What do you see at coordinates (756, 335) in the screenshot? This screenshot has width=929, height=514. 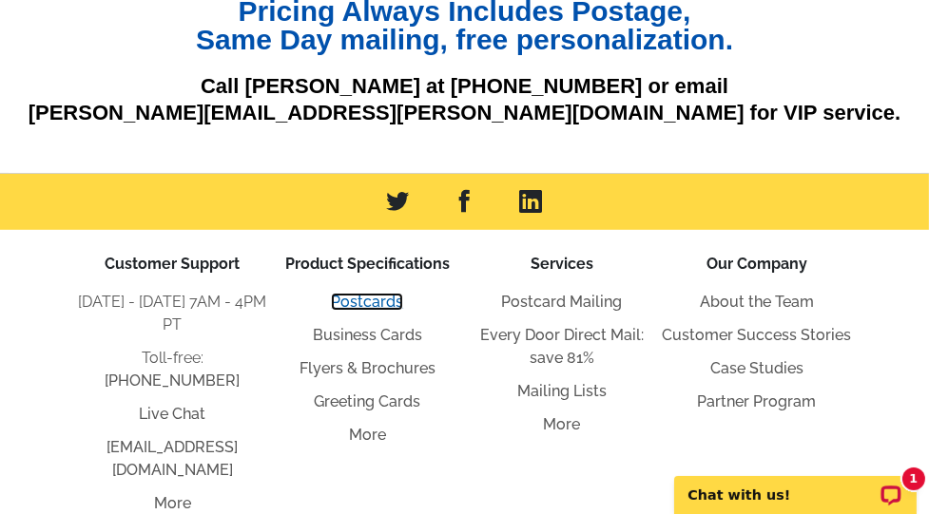 I see `a: Customer Success Stories` at bounding box center [756, 335].